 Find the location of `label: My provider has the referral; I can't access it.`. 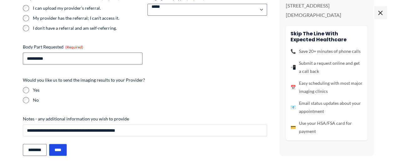

label: My provider has the referral; I can't access it. is located at coordinates (88, 18).